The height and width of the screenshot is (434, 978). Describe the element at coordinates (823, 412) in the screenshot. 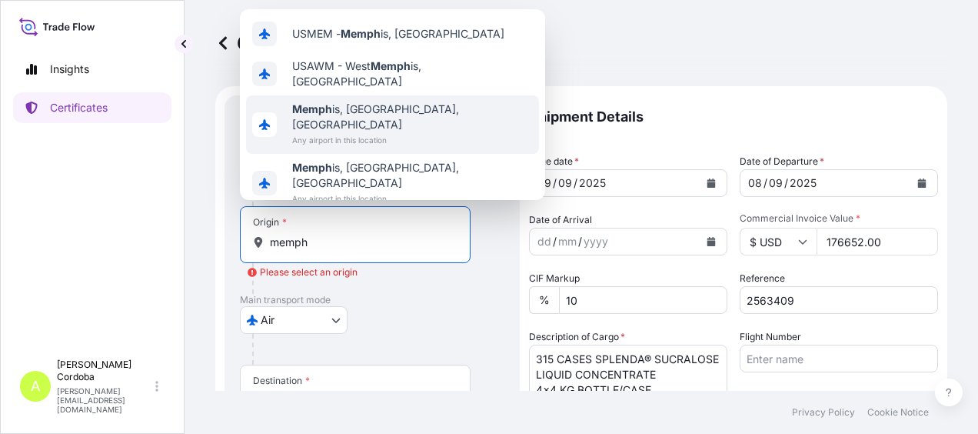

I see `p: Privacy Policy` at that location.